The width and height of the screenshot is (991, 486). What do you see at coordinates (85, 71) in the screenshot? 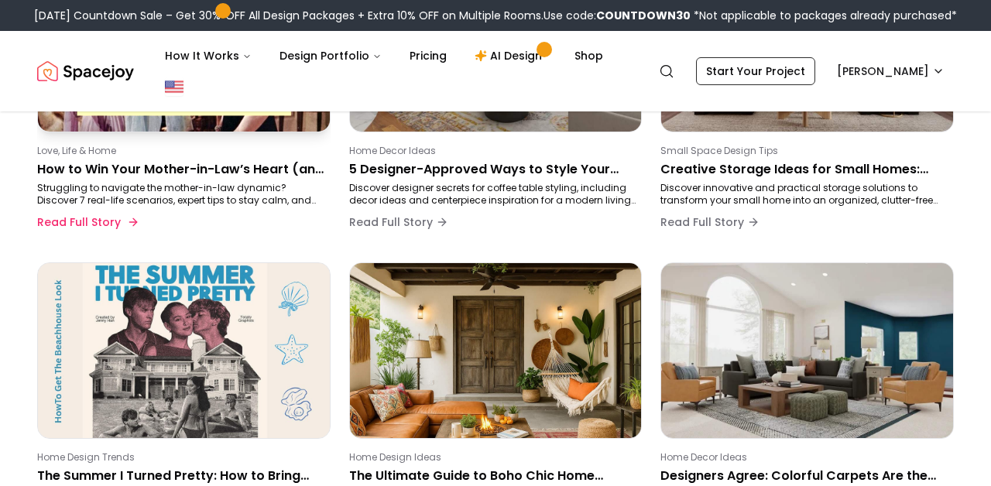
I see `a: Spacejoy` at bounding box center [85, 71].